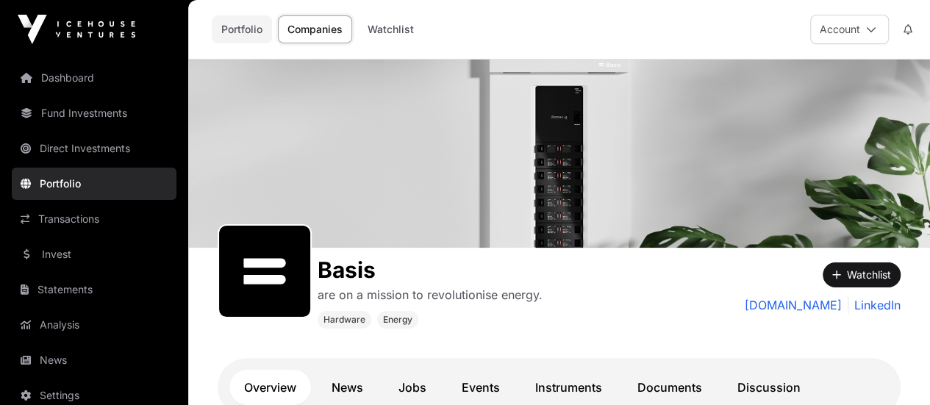 The height and width of the screenshot is (405, 930). I want to click on a: Companies, so click(315, 29).